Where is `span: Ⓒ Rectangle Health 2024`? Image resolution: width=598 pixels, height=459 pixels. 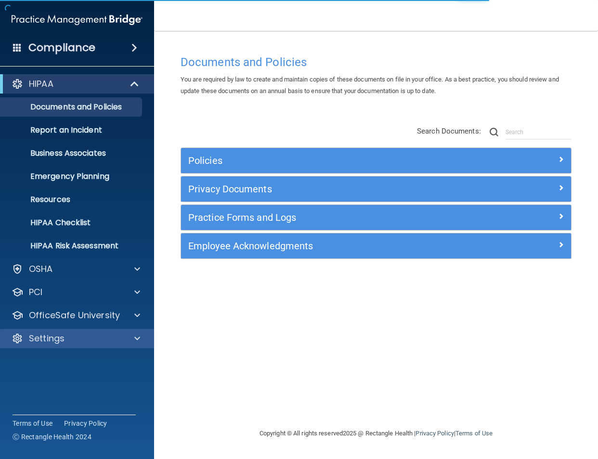
span: Ⓒ Rectangle Health 2024 is located at coordinates (52, 436).